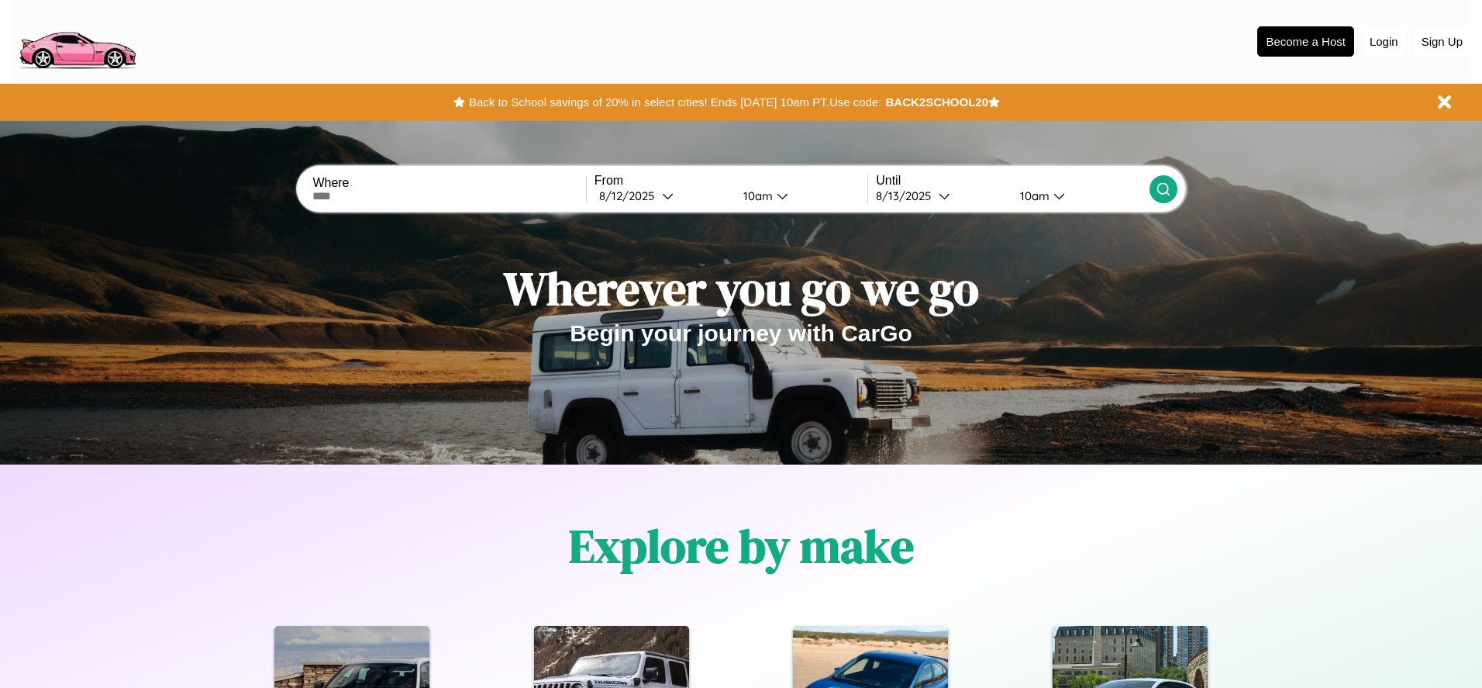 This screenshot has height=688, width=1482. Describe the element at coordinates (630, 195) in the screenshot. I see `div: 8 / 12 / 2025` at that location.